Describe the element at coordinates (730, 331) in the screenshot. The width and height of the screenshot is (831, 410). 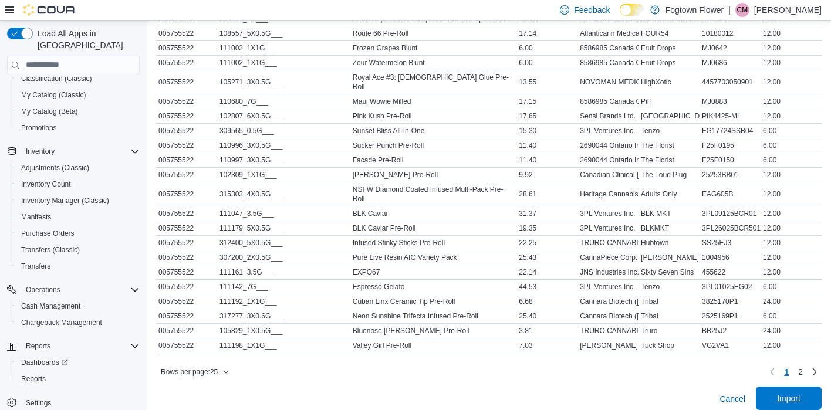
I see `div: BB25J2` at that location.